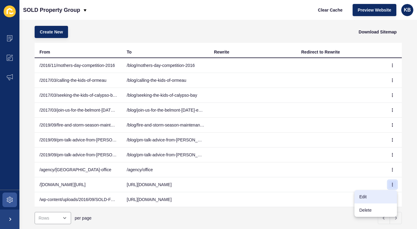  Describe the element at coordinates (330, 10) in the screenshot. I see `button: Clear Cache` at that location.